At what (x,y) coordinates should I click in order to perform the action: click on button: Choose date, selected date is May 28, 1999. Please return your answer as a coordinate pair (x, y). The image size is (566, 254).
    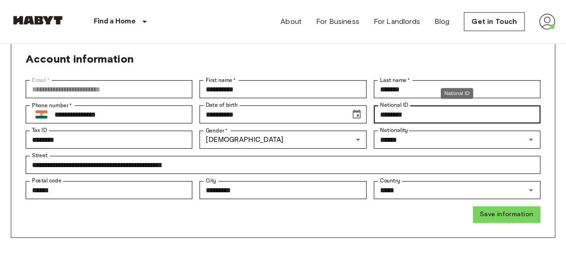
    Looking at the image, I should click on (357, 114).